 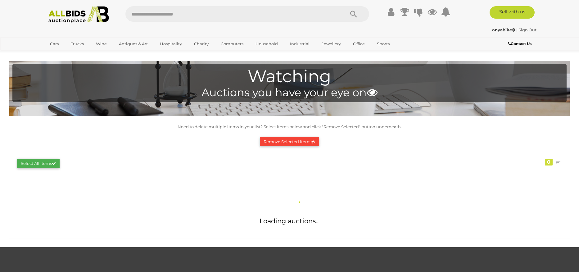 What do you see at coordinates (527, 30) in the screenshot?
I see `a: Sign Out` at bounding box center [527, 30].